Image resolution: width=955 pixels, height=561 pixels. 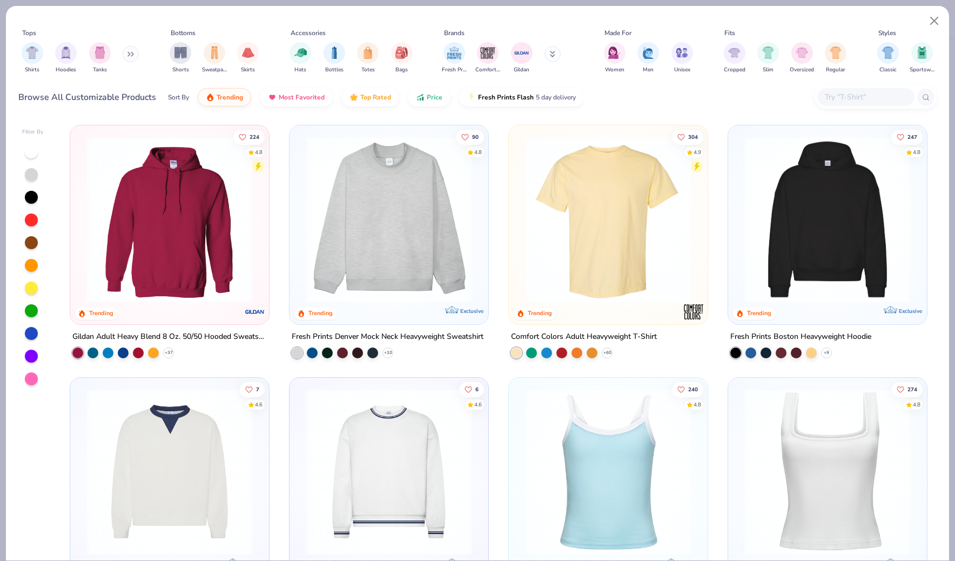 What do you see at coordinates (912, 389) in the screenshot?
I see `span: 274` at bounding box center [912, 389].